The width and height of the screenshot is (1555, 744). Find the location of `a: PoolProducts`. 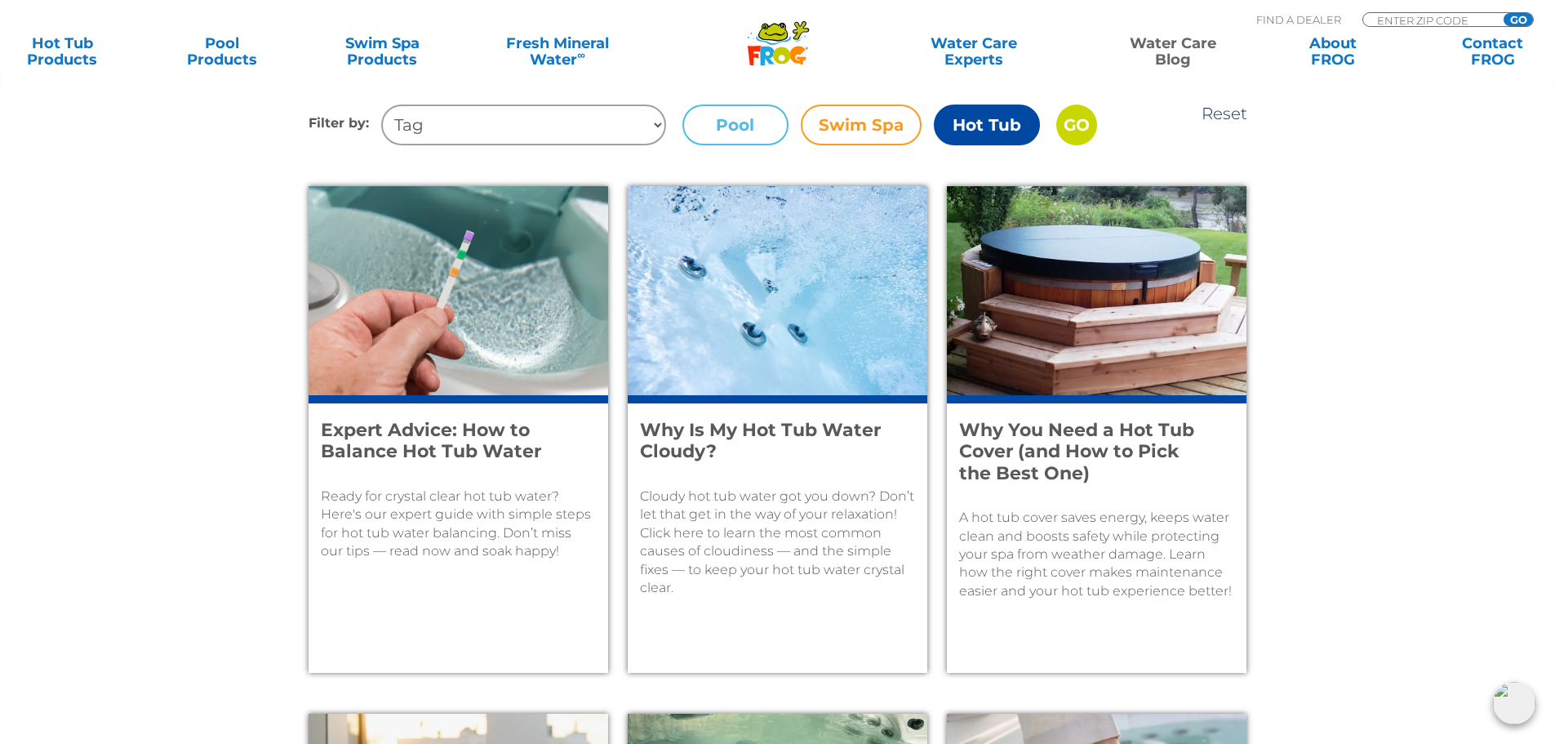

a: PoolProducts is located at coordinates (222, 51).